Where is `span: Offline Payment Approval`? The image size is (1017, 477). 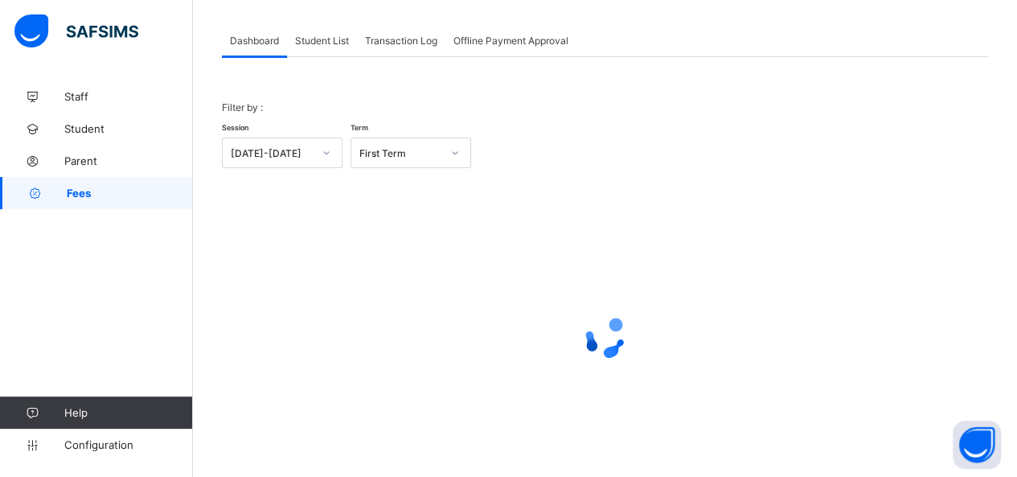
span: Offline Payment Approval is located at coordinates (511, 40).